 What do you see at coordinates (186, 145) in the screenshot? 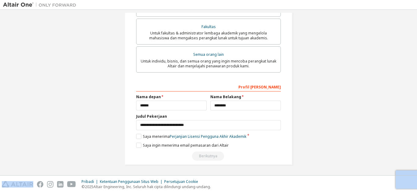
I see `font: Saya ingin menerima email pemasaran dari Altair` at bounding box center [186, 145].